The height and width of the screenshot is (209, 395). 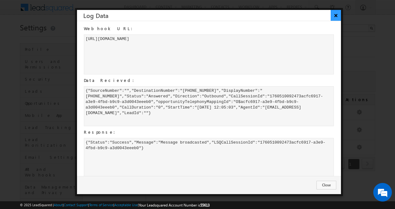 What do you see at coordinates (208, 80) in the screenshot?
I see `h4: Data Recieved:` at bounding box center [208, 80].